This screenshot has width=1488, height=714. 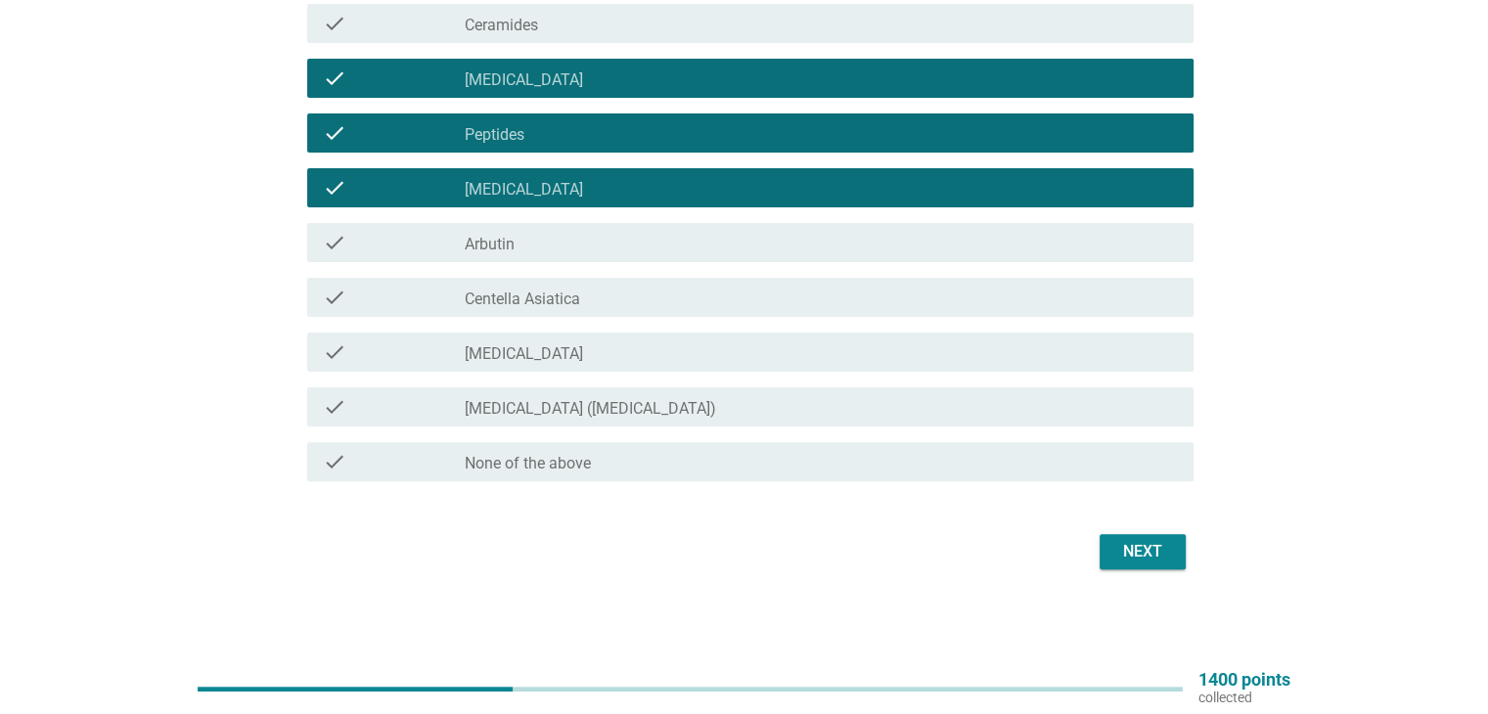 I want to click on label: Arbutin, so click(x=489, y=245).